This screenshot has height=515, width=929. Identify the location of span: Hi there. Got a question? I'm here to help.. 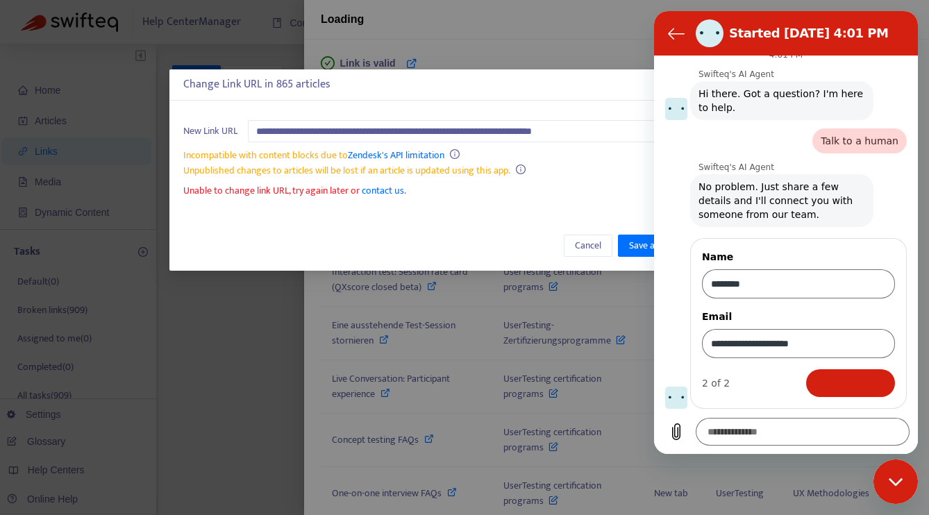
(128, 90).